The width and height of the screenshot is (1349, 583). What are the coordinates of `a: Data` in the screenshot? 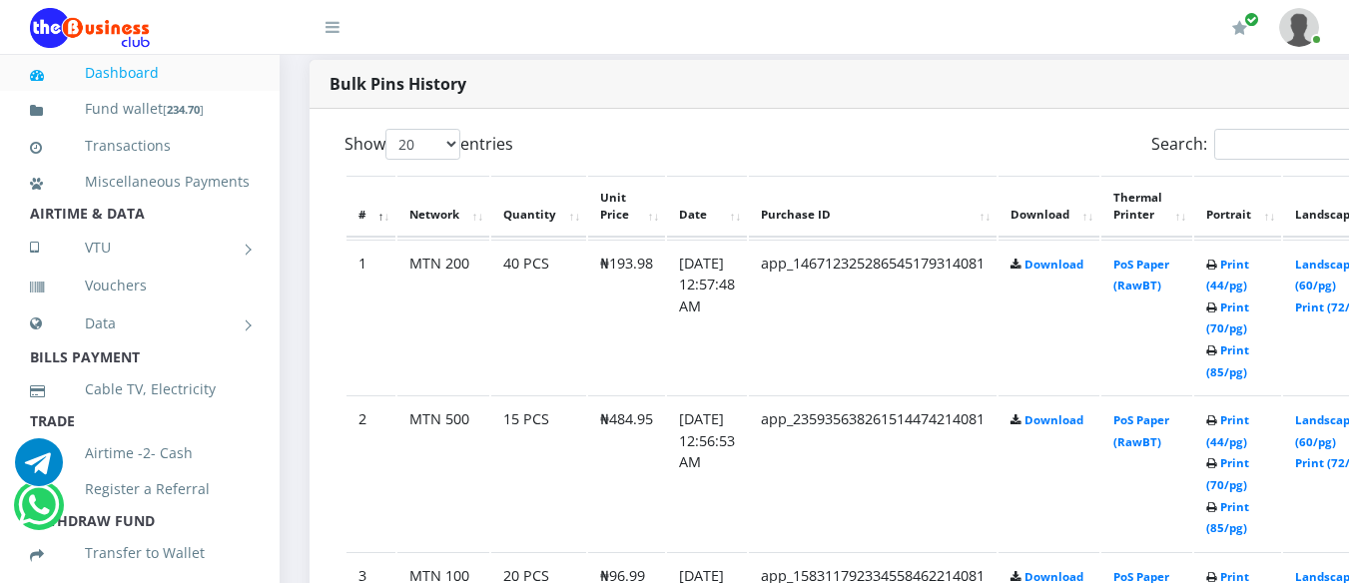 It's located at (140, 324).